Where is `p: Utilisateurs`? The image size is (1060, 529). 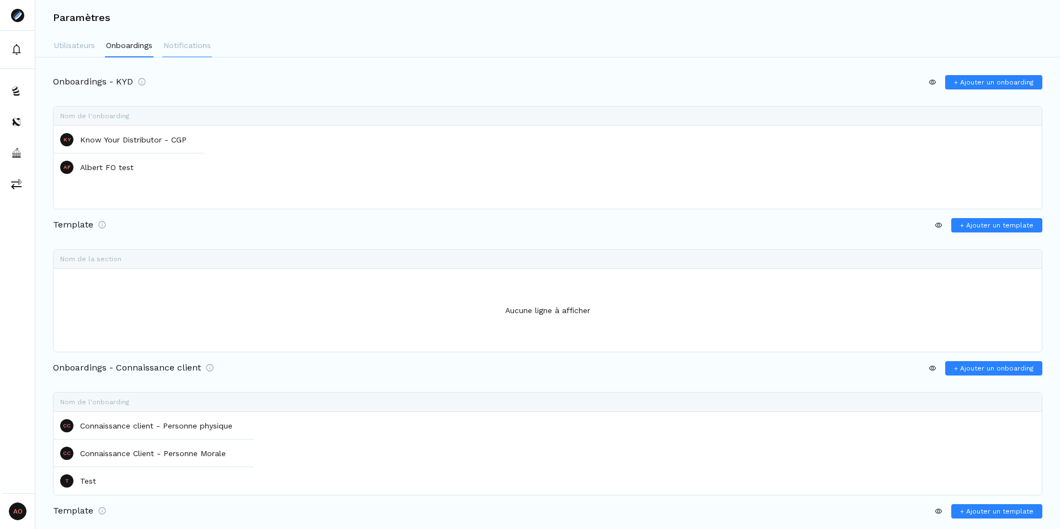
p: Utilisateurs is located at coordinates (75, 45).